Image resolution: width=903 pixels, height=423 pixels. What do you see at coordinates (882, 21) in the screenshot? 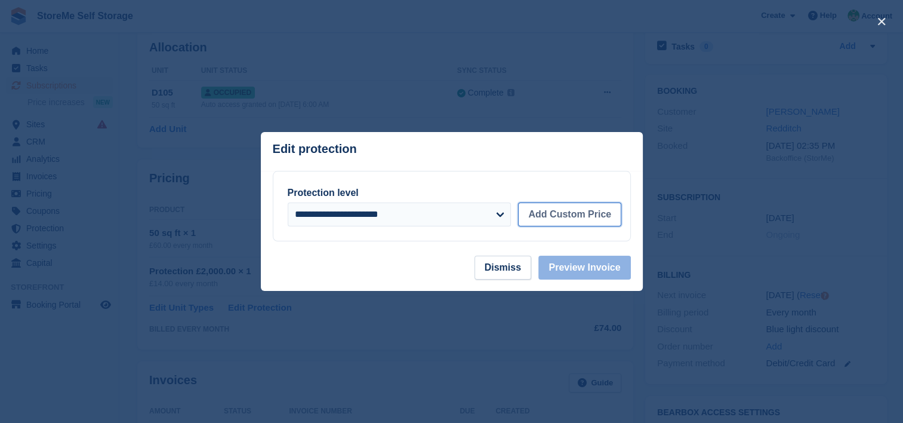
I see `button: close` at bounding box center [882, 21].